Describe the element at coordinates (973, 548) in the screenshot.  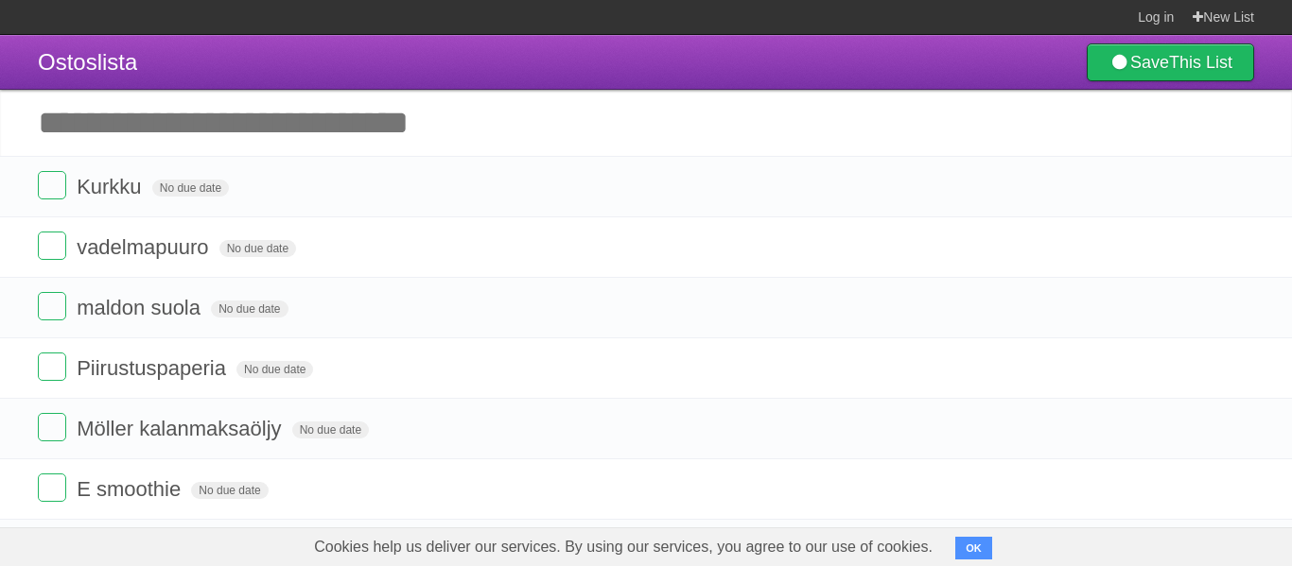
I see `button: OK` at that location.